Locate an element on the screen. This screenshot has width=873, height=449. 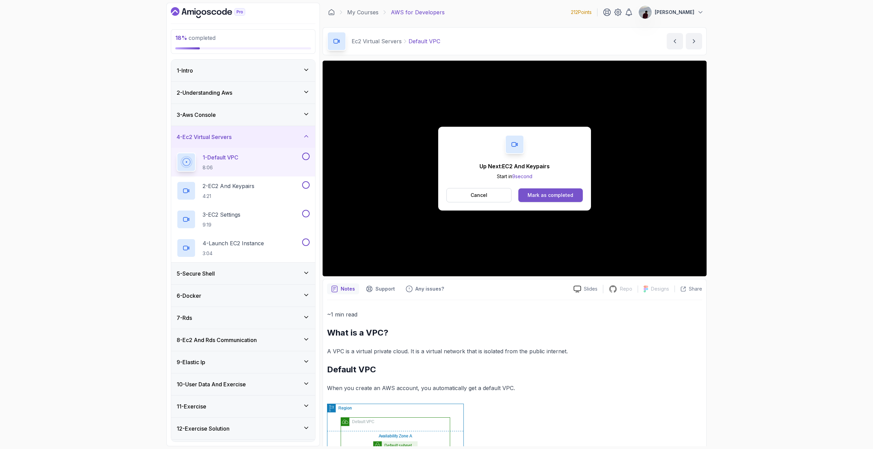
a: Slides is located at coordinates (585, 289).